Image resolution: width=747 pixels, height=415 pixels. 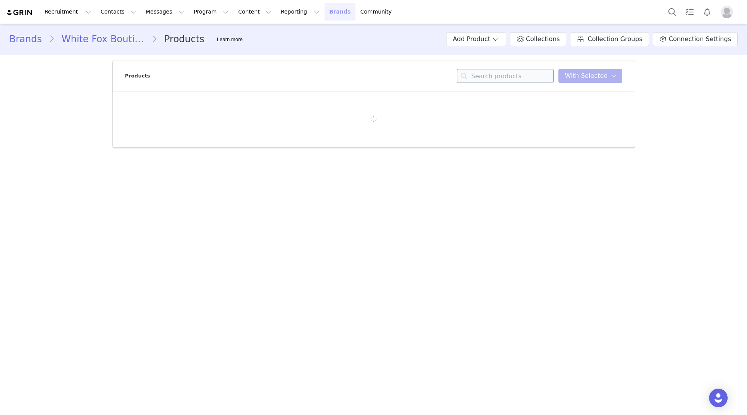 What do you see at coordinates (614, 39) in the screenshot?
I see `span: Collection Groups` at bounding box center [614, 39].